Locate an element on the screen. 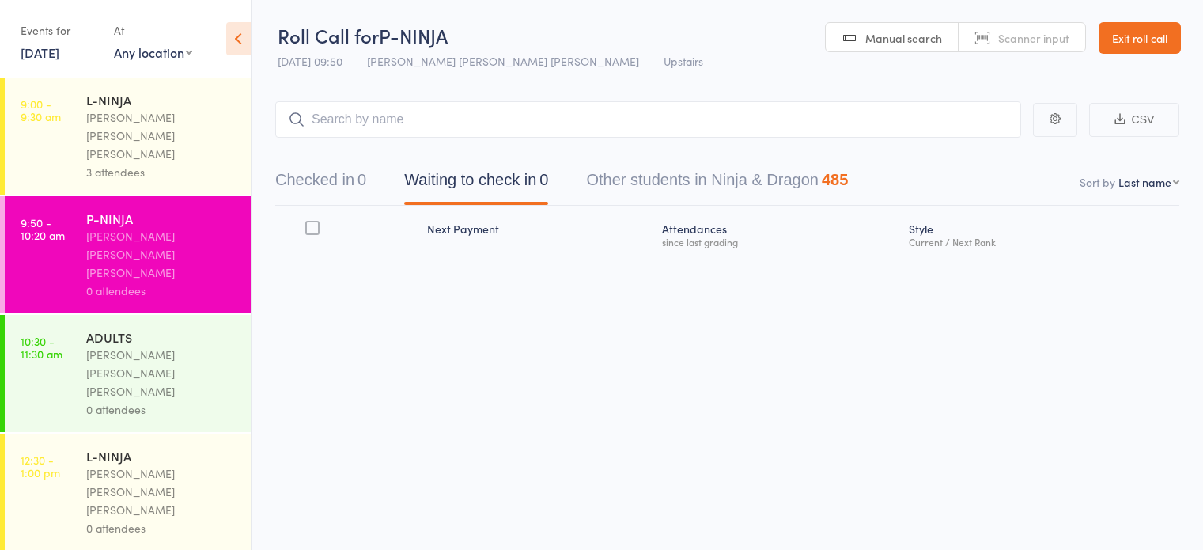 The height and width of the screenshot is (550, 1203). div: P-NINJA is located at coordinates (161, 218).